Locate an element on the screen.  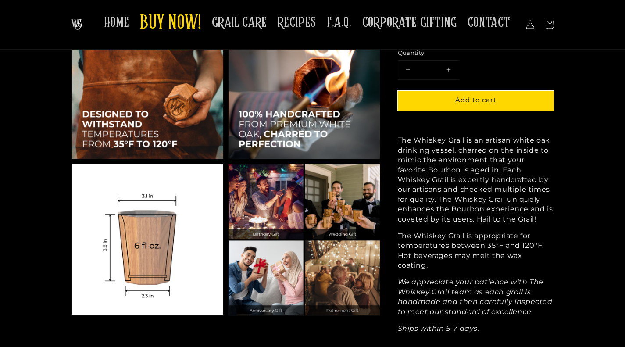
span: F.A.Q. is located at coordinates (339, 22).